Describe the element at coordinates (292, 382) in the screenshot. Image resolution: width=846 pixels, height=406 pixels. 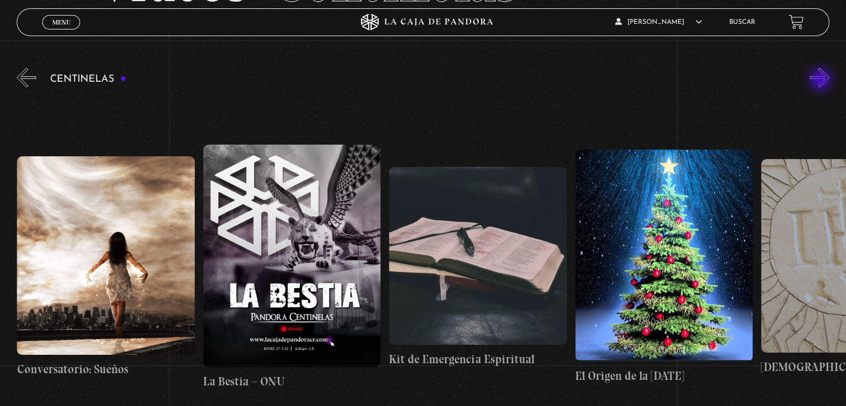
I see `h4: La Bestia – ONU` at that location.